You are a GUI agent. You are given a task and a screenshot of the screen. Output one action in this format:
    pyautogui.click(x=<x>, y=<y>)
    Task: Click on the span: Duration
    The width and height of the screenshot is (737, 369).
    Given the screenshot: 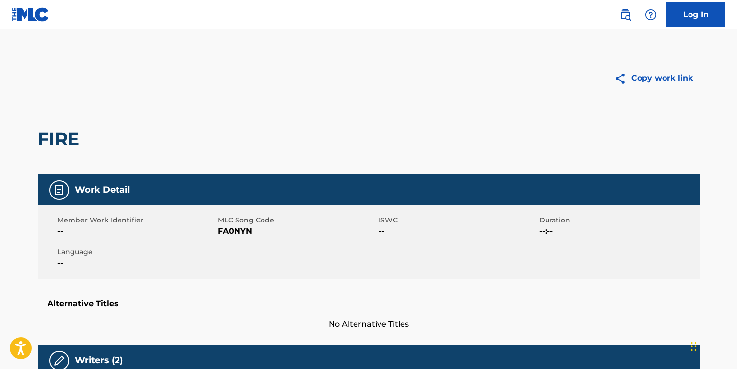 What is the action you would take?
    pyautogui.click(x=618, y=220)
    